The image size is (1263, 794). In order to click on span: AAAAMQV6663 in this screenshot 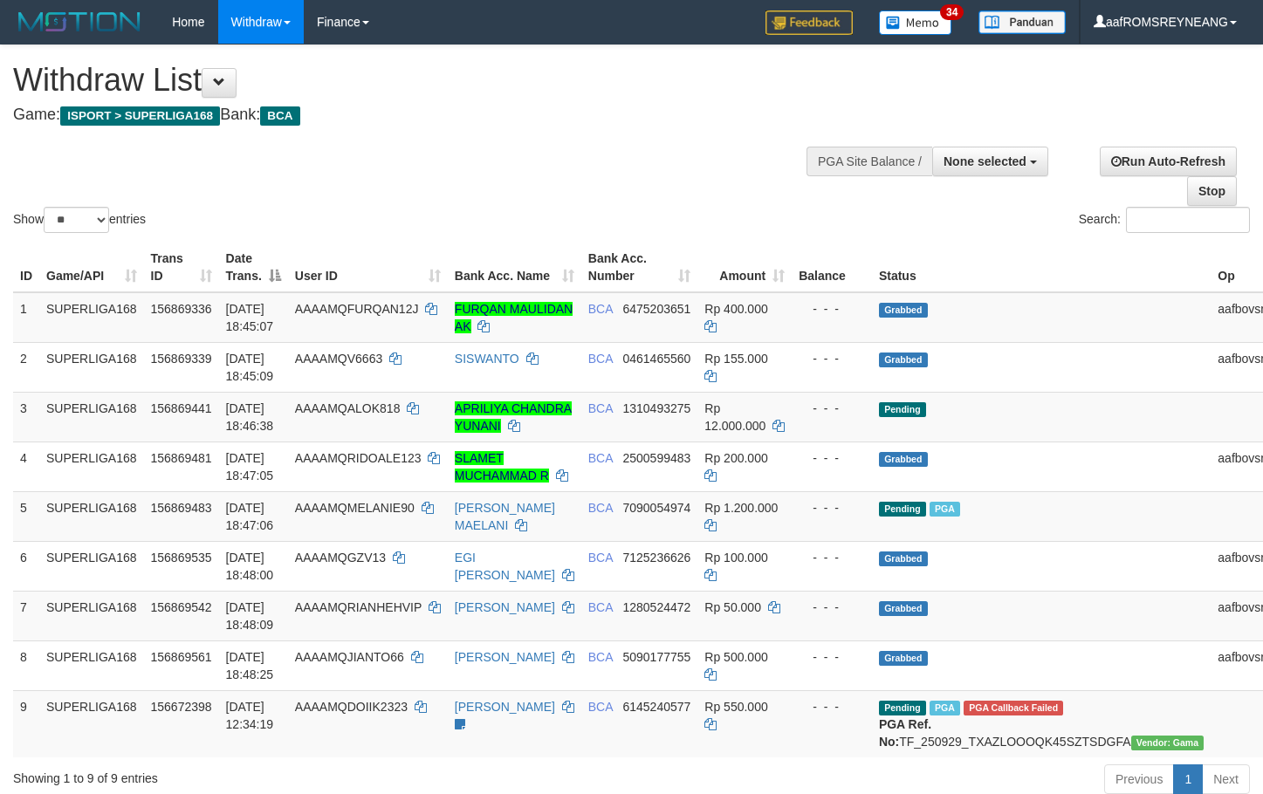, I will do `click(339, 359)`.